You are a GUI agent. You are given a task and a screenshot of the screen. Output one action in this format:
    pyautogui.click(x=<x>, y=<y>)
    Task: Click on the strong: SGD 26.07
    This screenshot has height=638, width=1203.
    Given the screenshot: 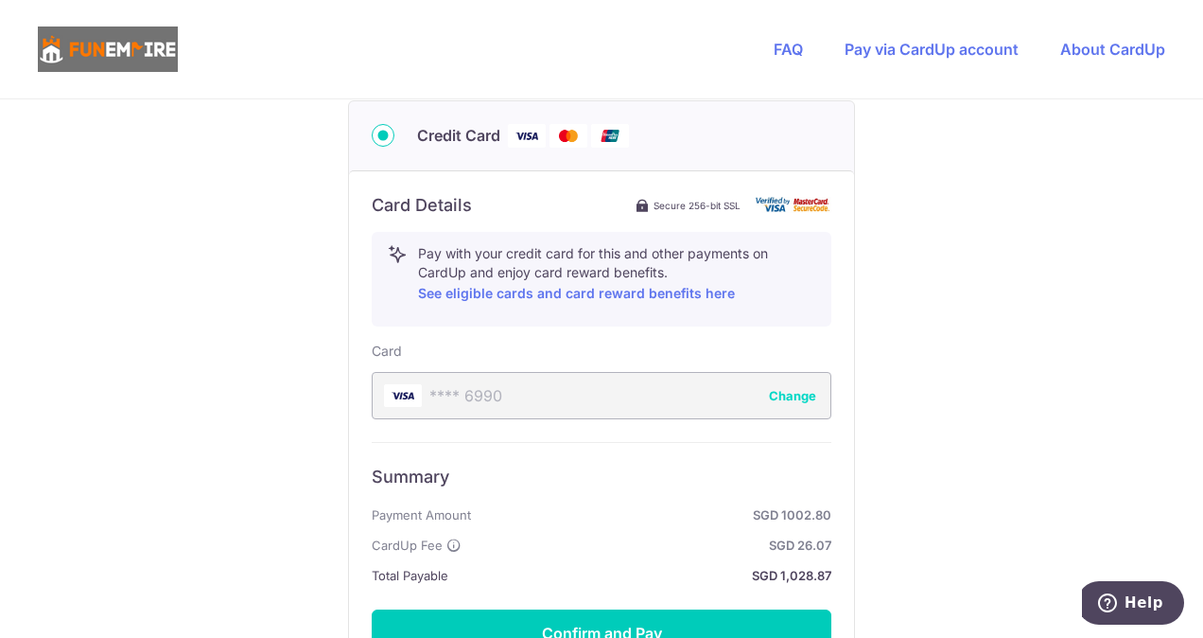 What is the action you would take?
    pyautogui.click(x=650, y=545)
    